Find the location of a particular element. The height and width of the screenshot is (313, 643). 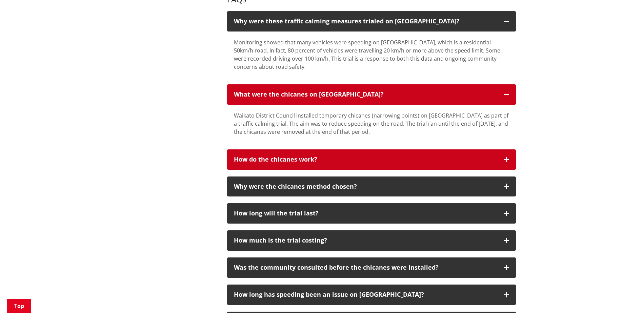

p: How do the chicanes work? is located at coordinates (365, 160).